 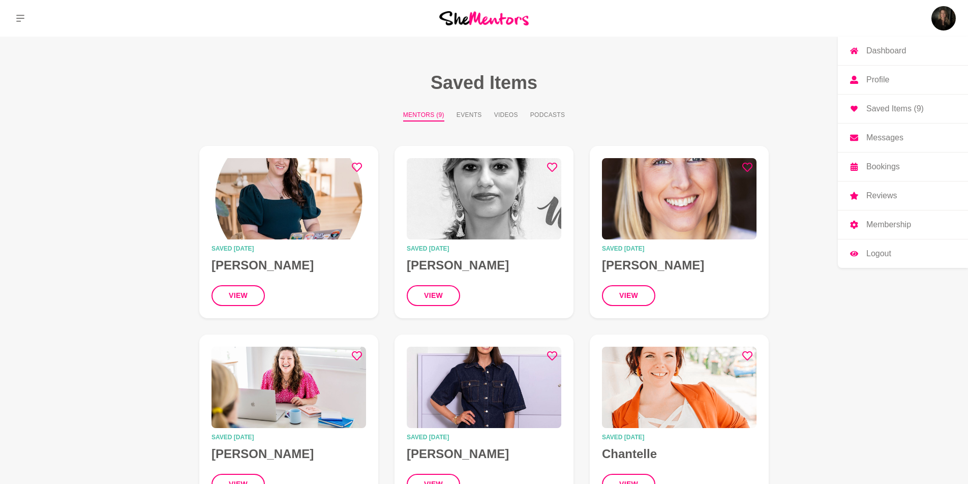 I want to click on p: Membership, so click(x=889, y=225).